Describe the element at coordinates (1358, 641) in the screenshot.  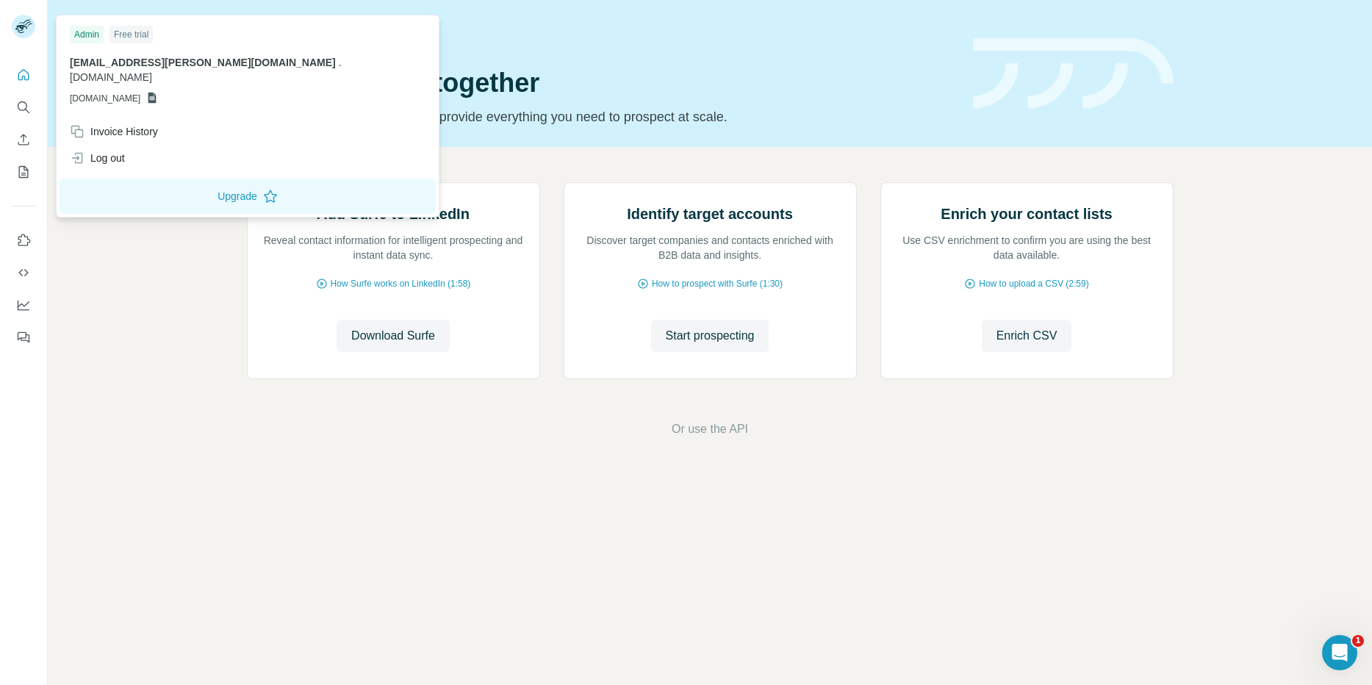
I see `span: 1` at that location.